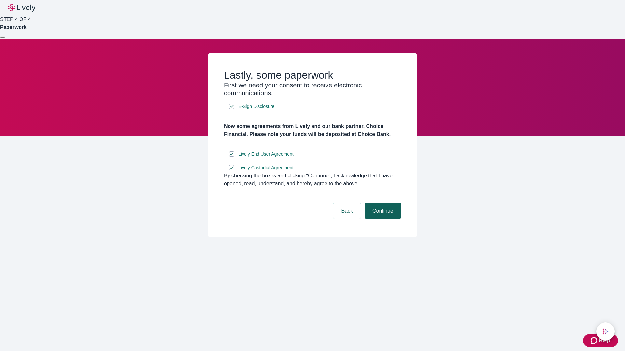  Describe the element at coordinates (312, 131) in the screenshot. I see `h4: Now some agreements from Lively and our bank partner, Choice Financial. Please note your funds wi...` at that location.